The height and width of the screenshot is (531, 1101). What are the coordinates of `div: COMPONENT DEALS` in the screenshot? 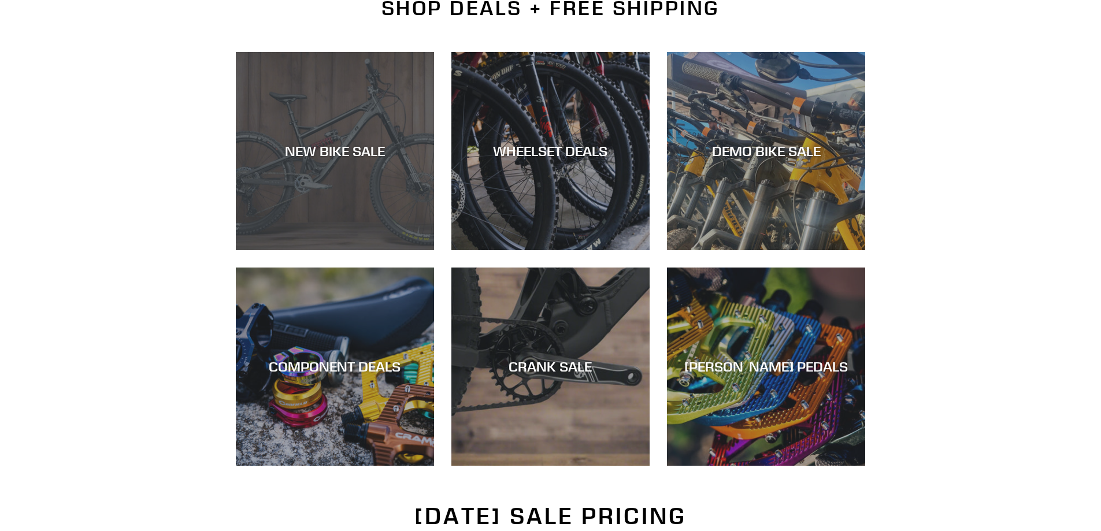 It's located at (335, 367).